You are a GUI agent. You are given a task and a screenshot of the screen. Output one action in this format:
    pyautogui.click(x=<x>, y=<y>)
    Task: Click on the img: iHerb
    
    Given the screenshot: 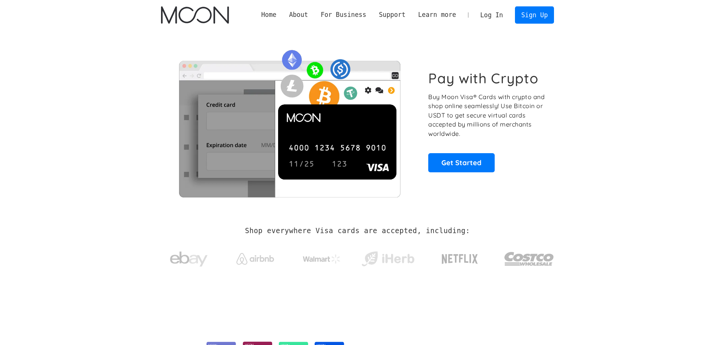 What is the action you would take?
    pyautogui.click(x=388, y=259)
    